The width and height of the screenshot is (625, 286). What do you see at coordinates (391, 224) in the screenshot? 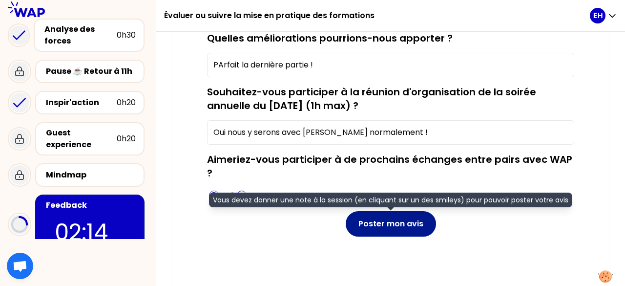
I see `button: Poster mon avis` at bounding box center [391, 224].